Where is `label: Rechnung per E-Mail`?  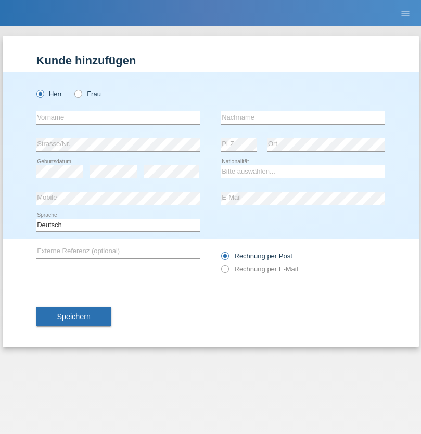 label: Rechnung per E-Mail is located at coordinates (260, 269).